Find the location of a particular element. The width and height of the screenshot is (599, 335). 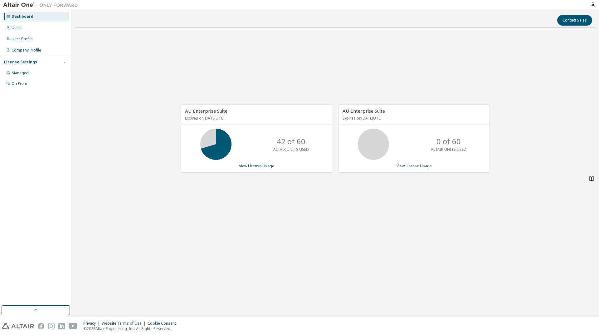

div: Company Profile is located at coordinates (26, 50).